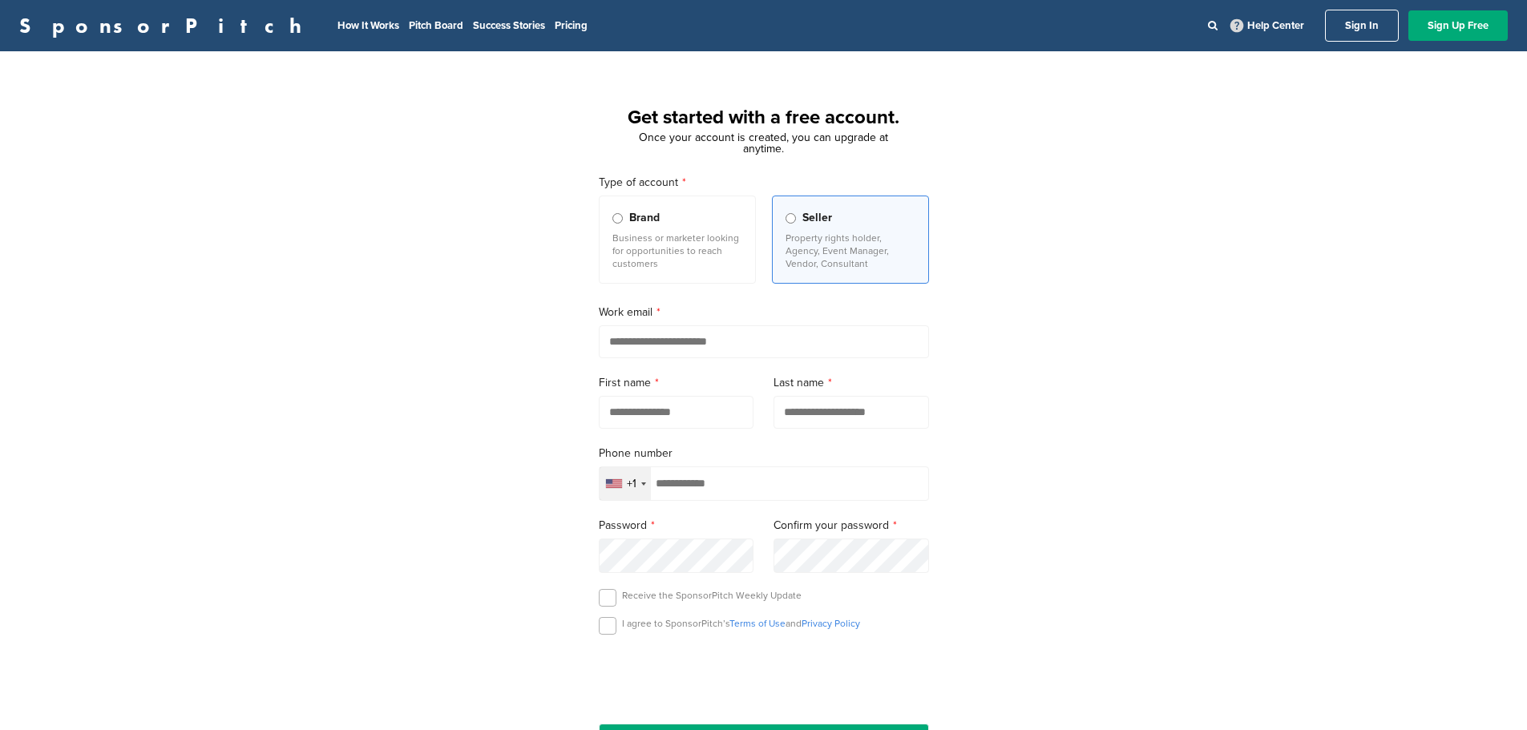 This screenshot has width=1527, height=730. What do you see at coordinates (677, 526) in the screenshot?
I see `label: Password` at bounding box center [677, 526].